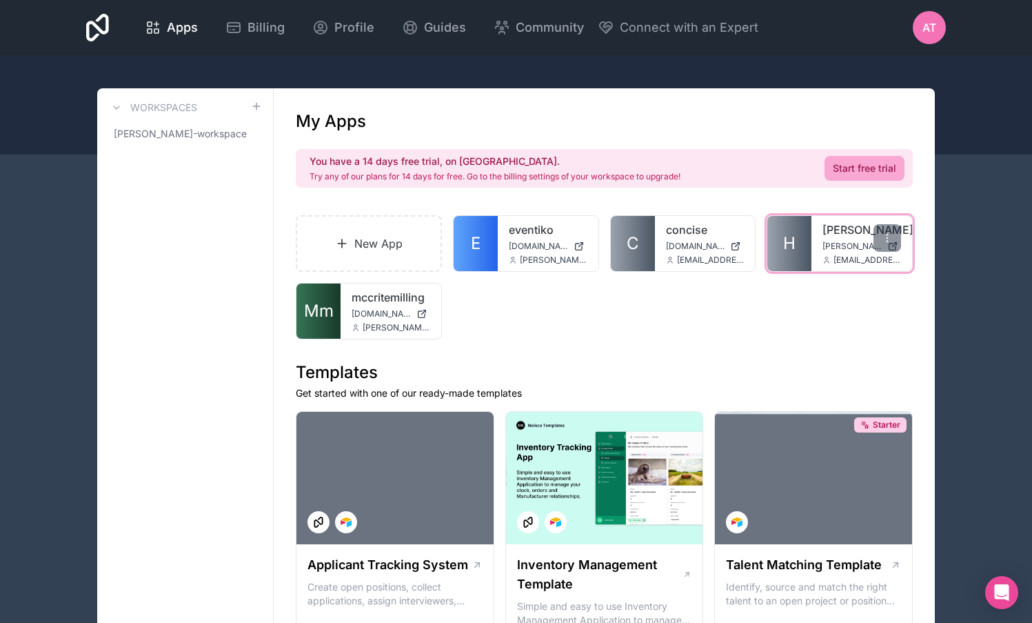 This screenshot has width=1032, height=623. Describe the element at coordinates (331, 121) in the screenshot. I see `h1: My Apps` at that location.